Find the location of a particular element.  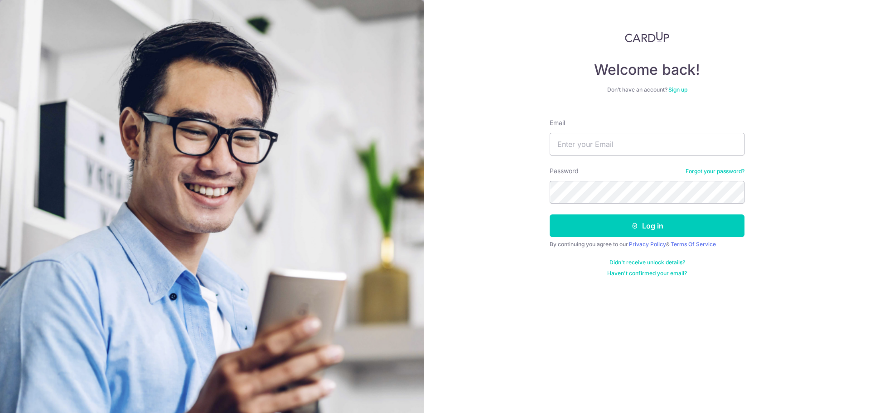

label: Password is located at coordinates (564, 171).